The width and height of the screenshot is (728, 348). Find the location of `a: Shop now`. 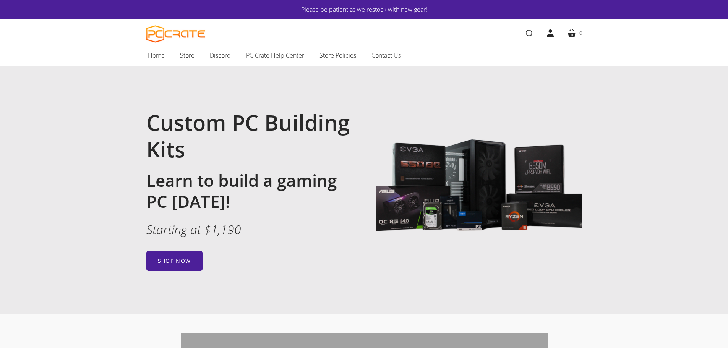

a: Shop now is located at coordinates (174, 261).